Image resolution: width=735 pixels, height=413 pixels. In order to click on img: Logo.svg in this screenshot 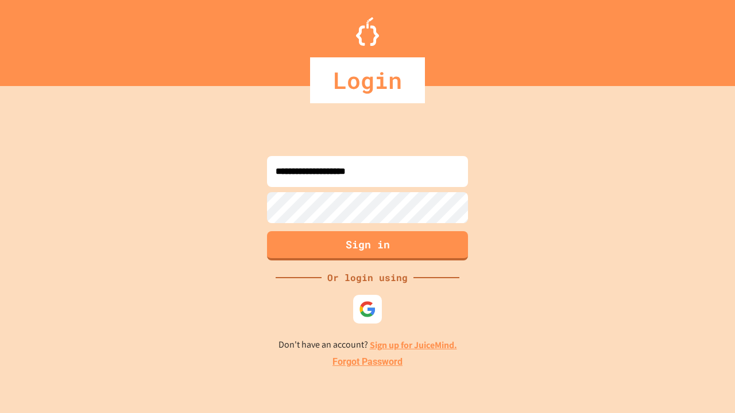, I will do `click(368, 32)`.